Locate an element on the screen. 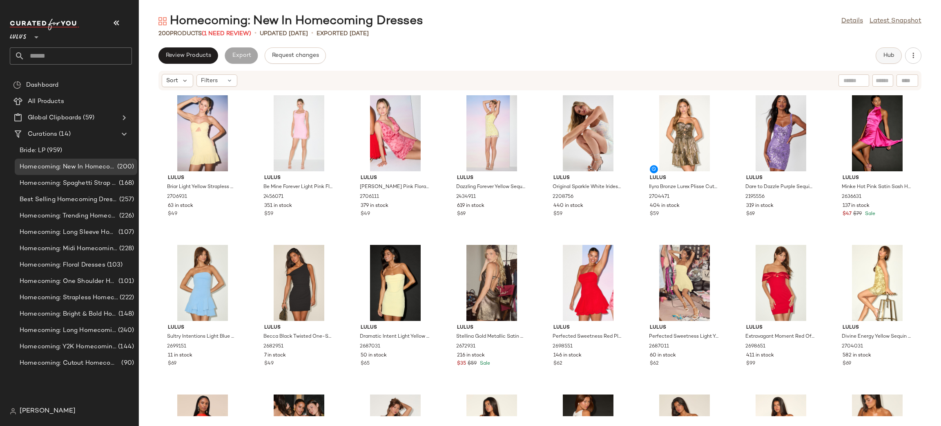 The image size is (941, 426). span: Briar Light Yellow Strapless Cutout Mini Dress is located at coordinates (202, 187).